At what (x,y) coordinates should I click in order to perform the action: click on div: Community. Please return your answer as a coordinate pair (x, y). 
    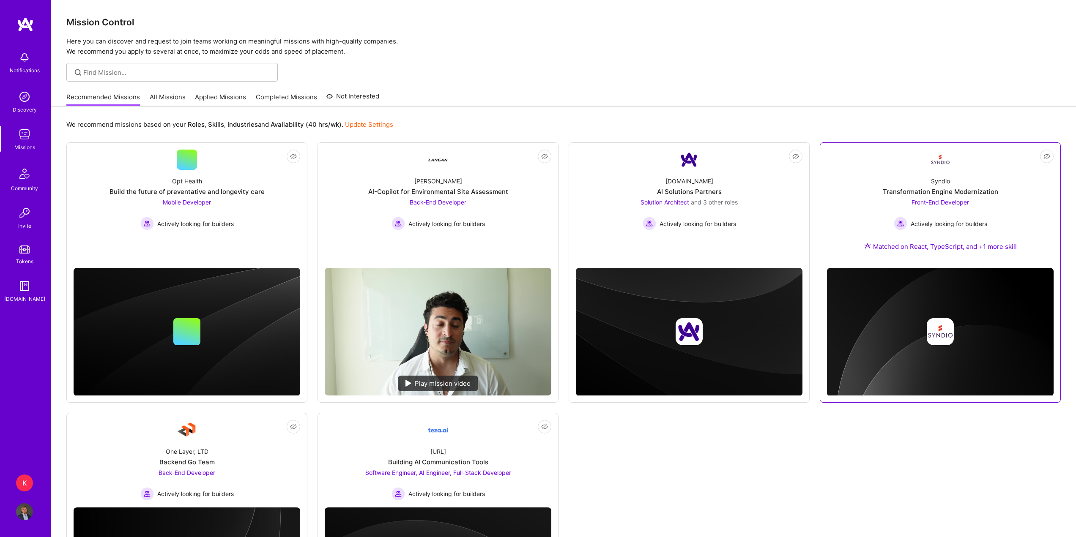
    Looking at the image, I should click on (25, 188).